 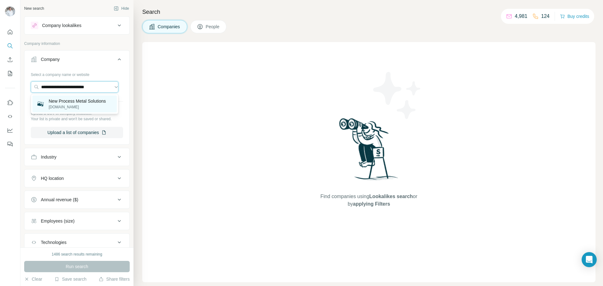 I want to click on div: Select a company name or website, so click(x=77, y=73).